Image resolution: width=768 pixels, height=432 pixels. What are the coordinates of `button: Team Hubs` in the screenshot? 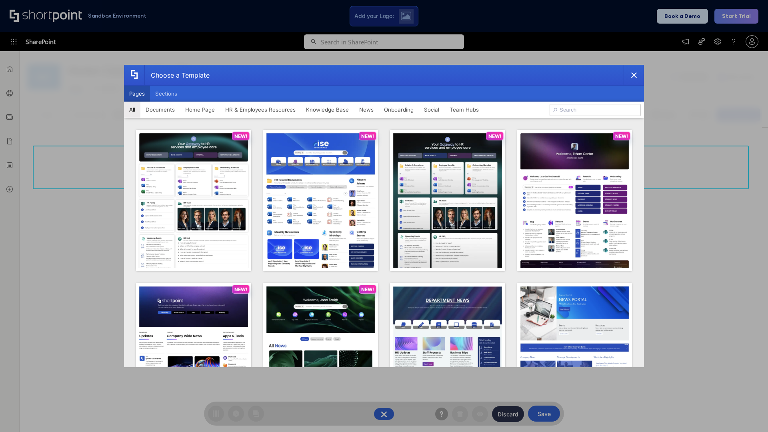 It's located at (464, 110).